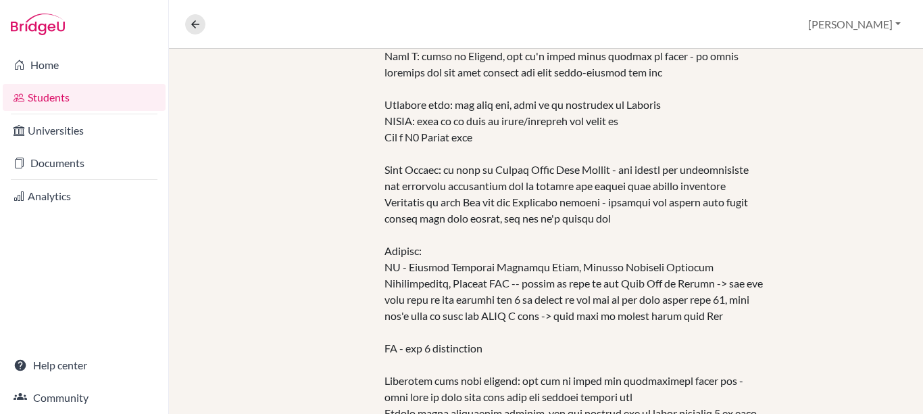  What do you see at coordinates (84, 163) in the screenshot?
I see `a: Documents` at bounding box center [84, 163].